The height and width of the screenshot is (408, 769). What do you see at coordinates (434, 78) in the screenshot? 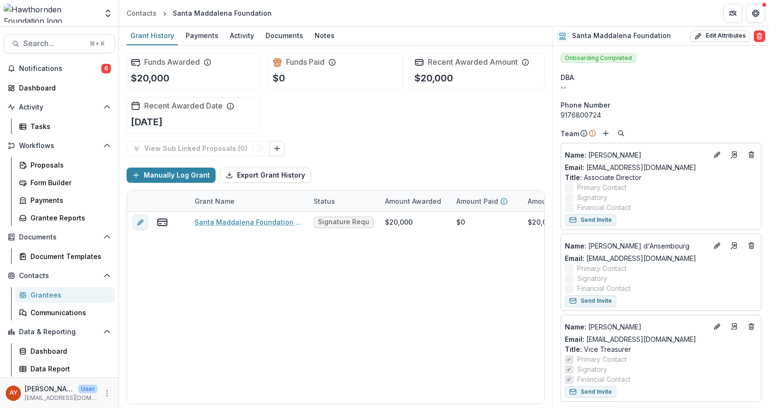
I see `p: $20,000` at bounding box center [434, 78].